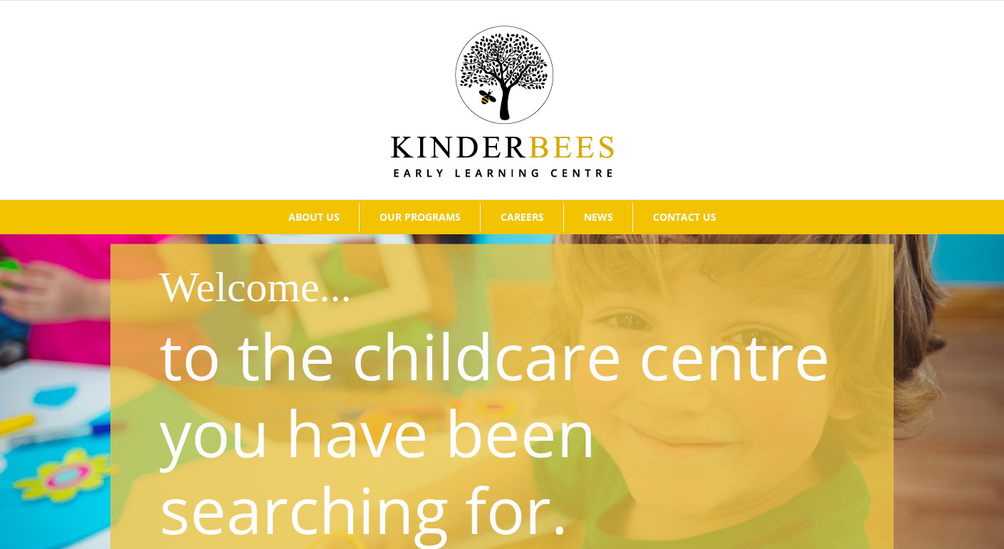 The height and width of the screenshot is (549, 1004). What do you see at coordinates (522, 217) in the screenshot?
I see `a: CAREERS` at bounding box center [522, 217].